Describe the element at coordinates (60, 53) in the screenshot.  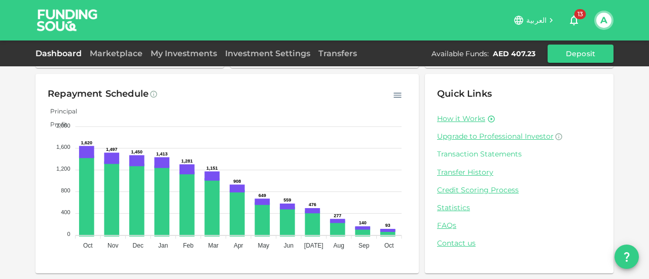
I see `a: Dashboard` at that location.